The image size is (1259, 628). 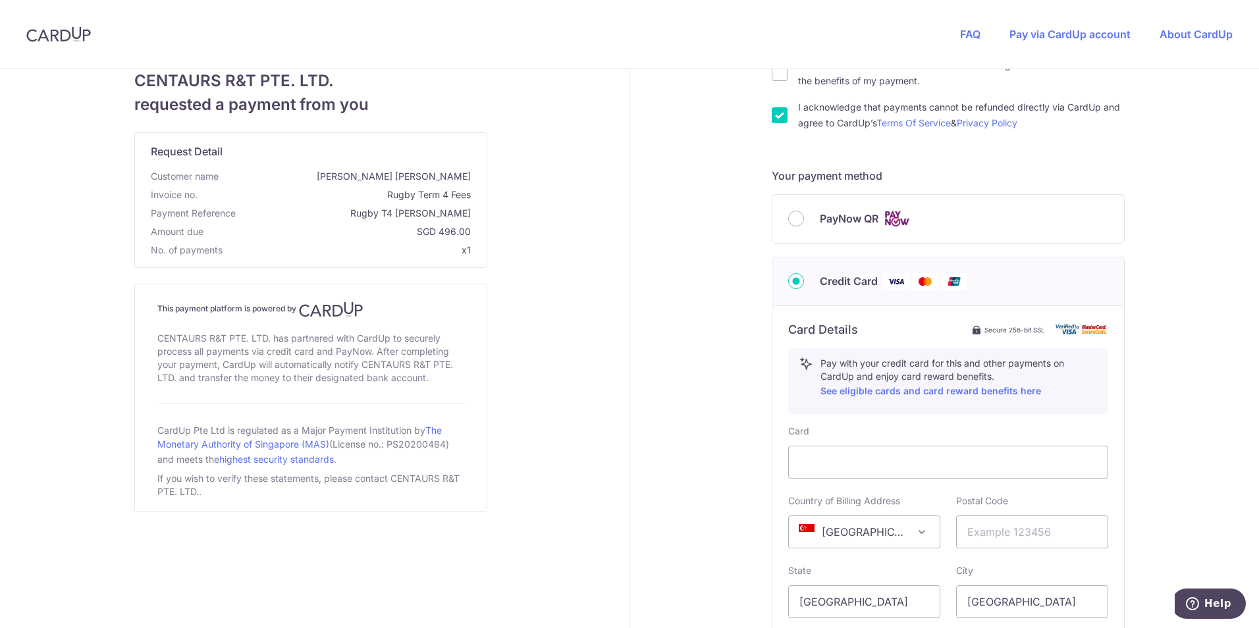 What do you see at coordinates (177, 232) in the screenshot?
I see `span: Amount due` at bounding box center [177, 232].